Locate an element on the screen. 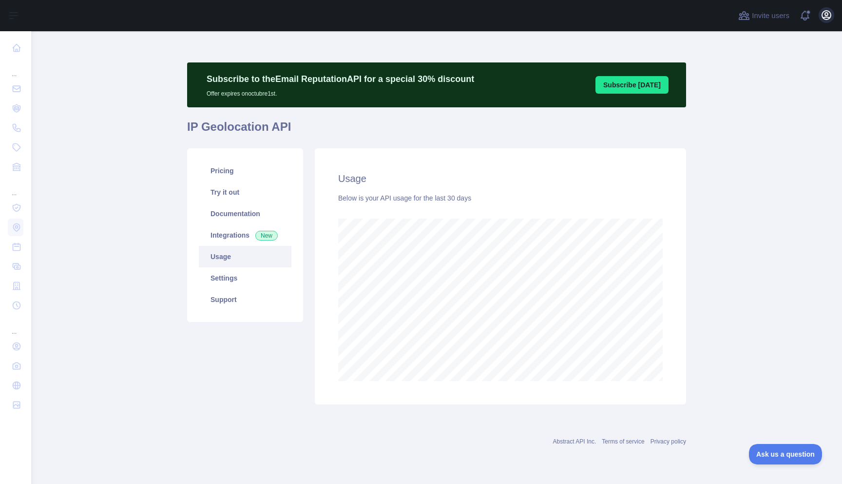 This screenshot has width=842, height=484. a: Terms of service is located at coordinates (623, 441).